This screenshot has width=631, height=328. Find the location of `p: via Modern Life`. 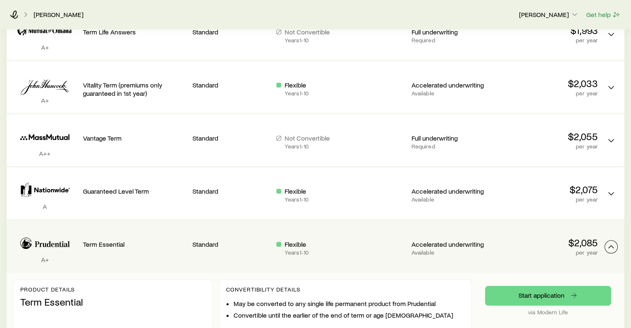

p: via Modern Life is located at coordinates (548, 312).